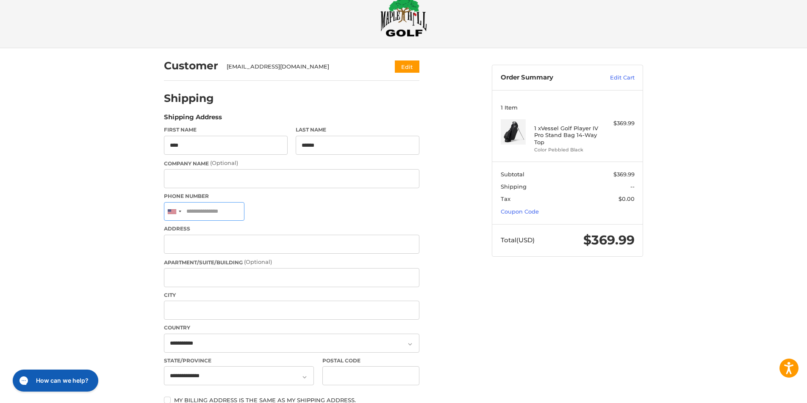 The height and width of the screenshot is (403, 807). Describe the element at coordinates (505, 199) in the screenshot. I see `span: Tax` at that location.